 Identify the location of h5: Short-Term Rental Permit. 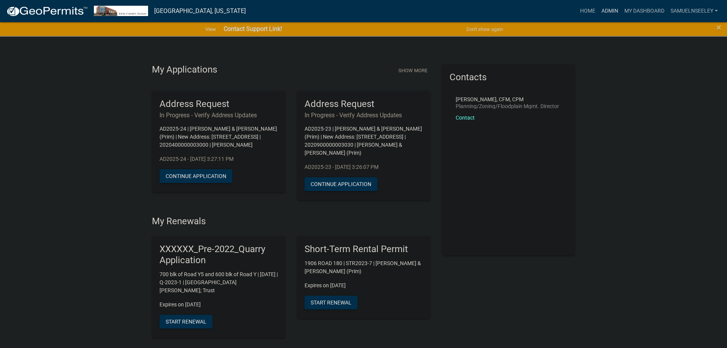
(364, 249).